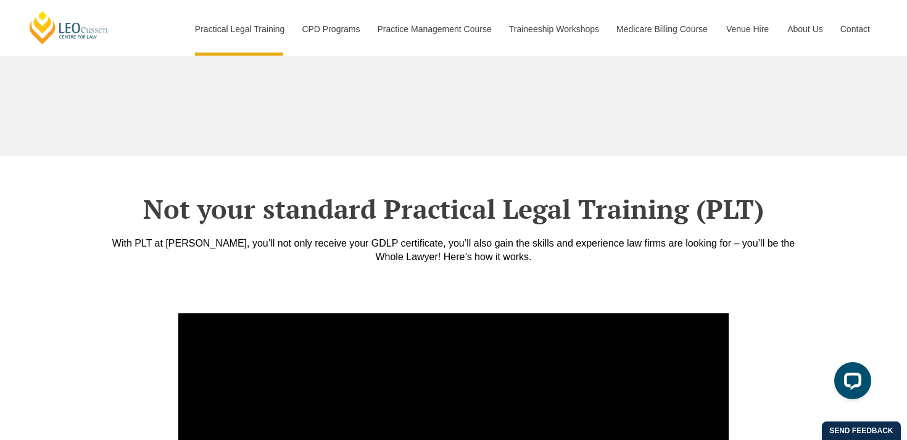 This screenshot has height=440, width=907. I want to click on a: Traineeship Workshops, so click(554, 29).